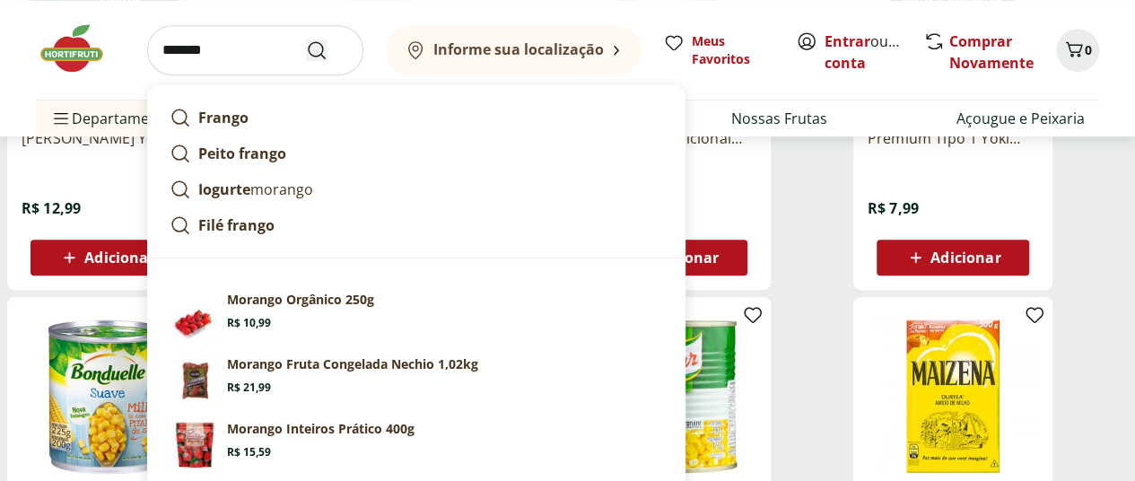 This screenshot has height=481, width=1135. I want to click on a: Nossas Frutas, so click(779, 118).